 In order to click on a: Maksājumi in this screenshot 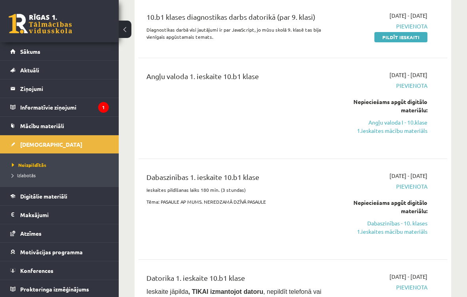, I will do `click(59, 215)`.